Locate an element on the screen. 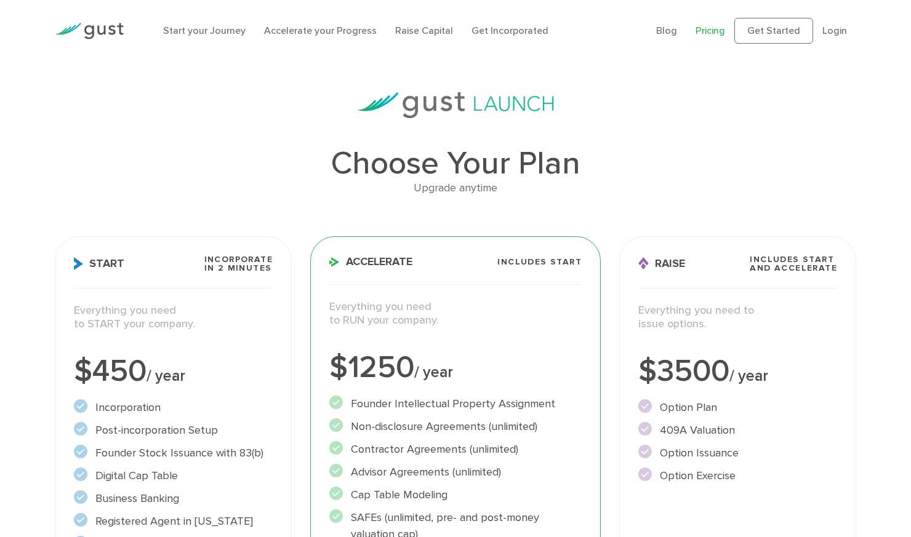 This screenshot has height=537, width=911. span: Start is located at coordinates (99, 263).